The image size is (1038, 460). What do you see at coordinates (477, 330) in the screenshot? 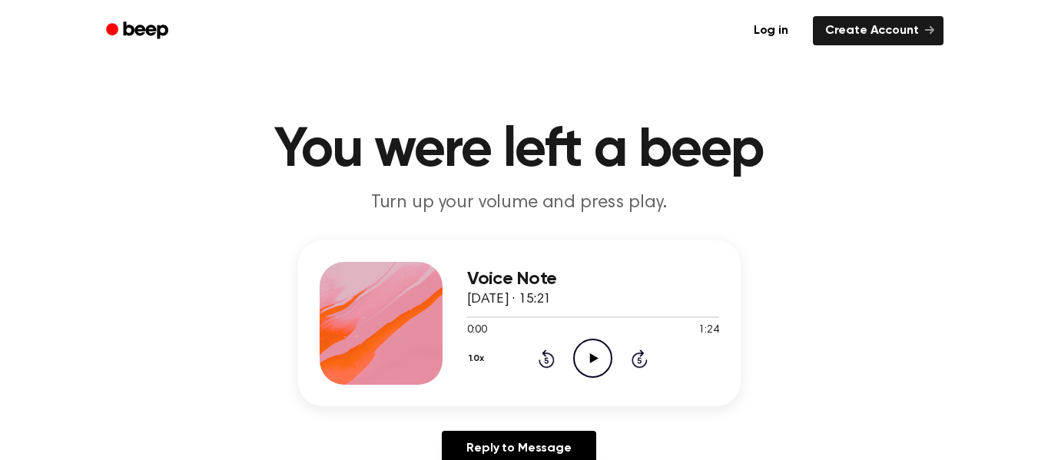
I see `span: 0:00` at bounding box center [477, 330].